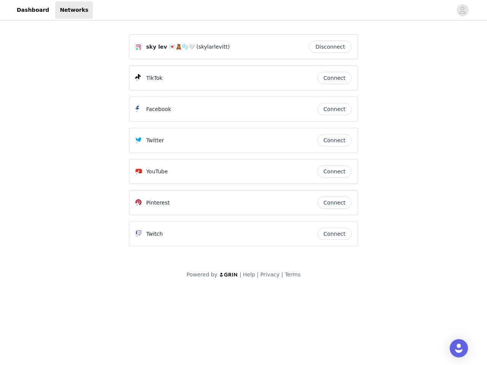 This screenshot has width=487, height=365. Describe the element at coordinates (154, 78) in the screenshot. I see `p: TikTok` at that location.